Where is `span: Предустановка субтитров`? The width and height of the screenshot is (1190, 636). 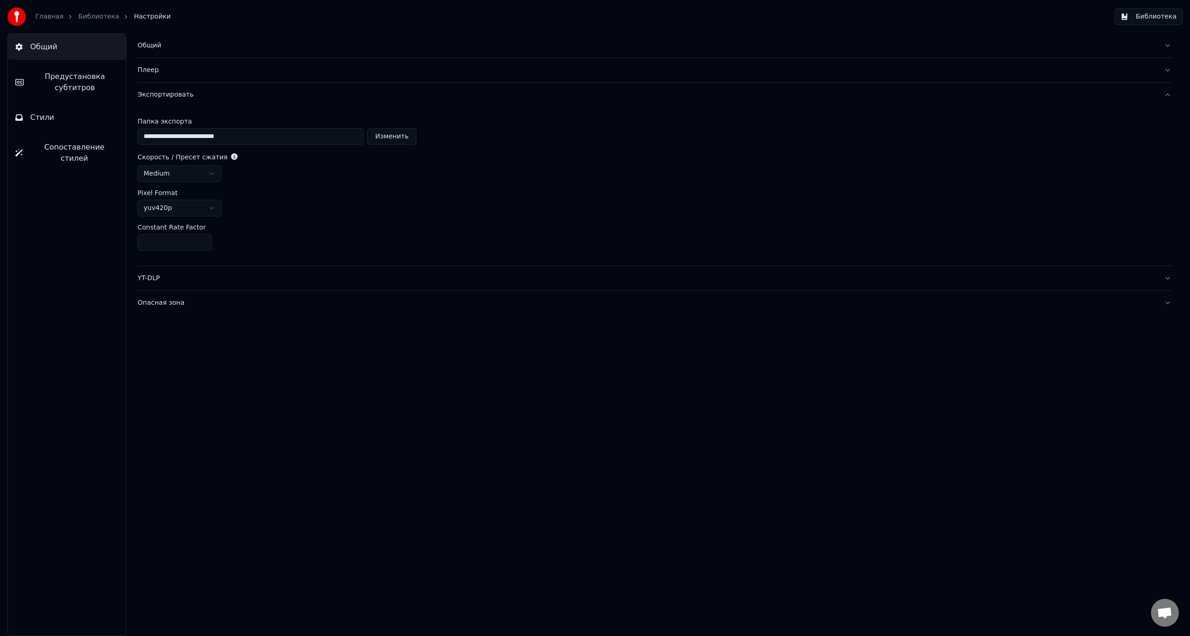
span: Предустановка субтитров is located at coordinates (75, 82).